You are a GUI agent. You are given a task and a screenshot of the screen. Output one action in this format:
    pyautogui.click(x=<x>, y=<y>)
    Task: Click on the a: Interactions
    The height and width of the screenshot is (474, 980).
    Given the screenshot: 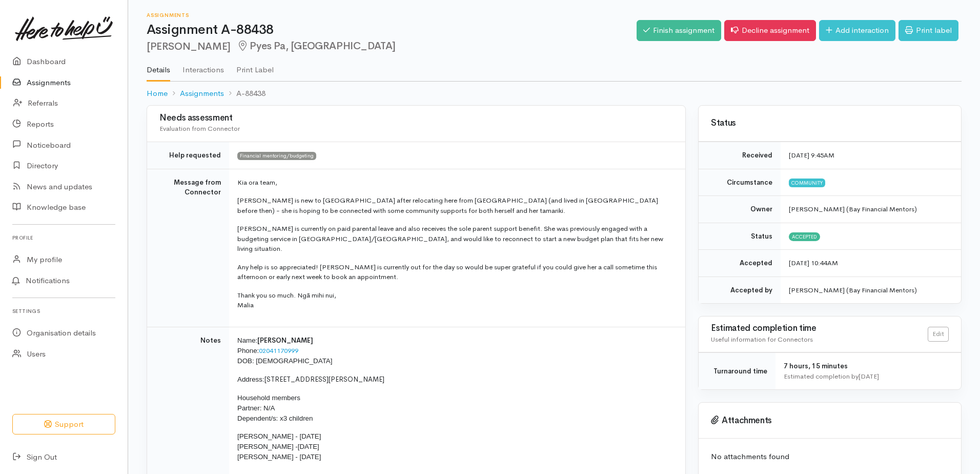 What is the action you would take?
    pyautogui.click(x=203, y=66)
    